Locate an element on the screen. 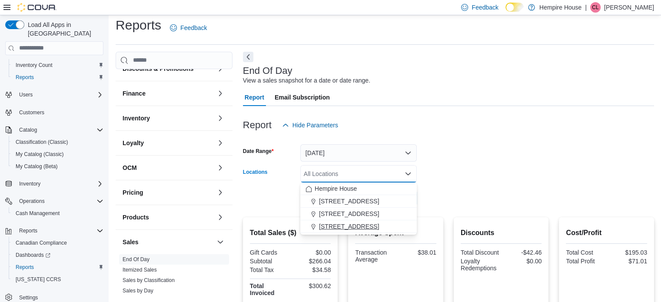 The width and height of the screenshot is (661, 302). button: My Catalog (Beta) is located at coordinates (58, 166).